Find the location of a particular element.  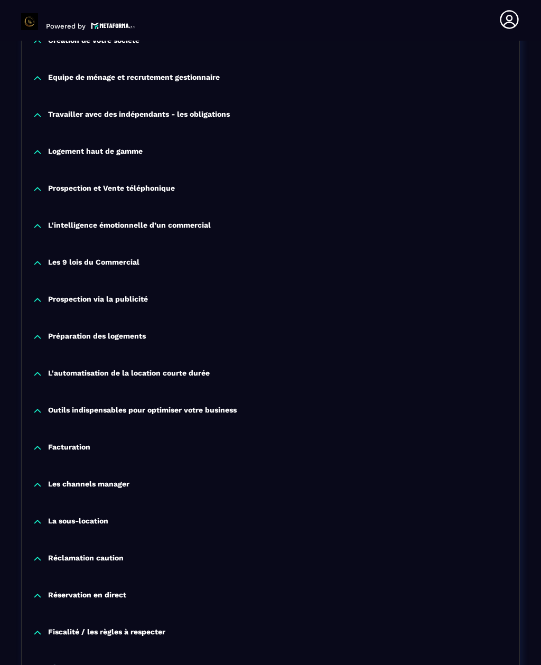

p: Prospection via la publicité is located at coordinates (98, 300).